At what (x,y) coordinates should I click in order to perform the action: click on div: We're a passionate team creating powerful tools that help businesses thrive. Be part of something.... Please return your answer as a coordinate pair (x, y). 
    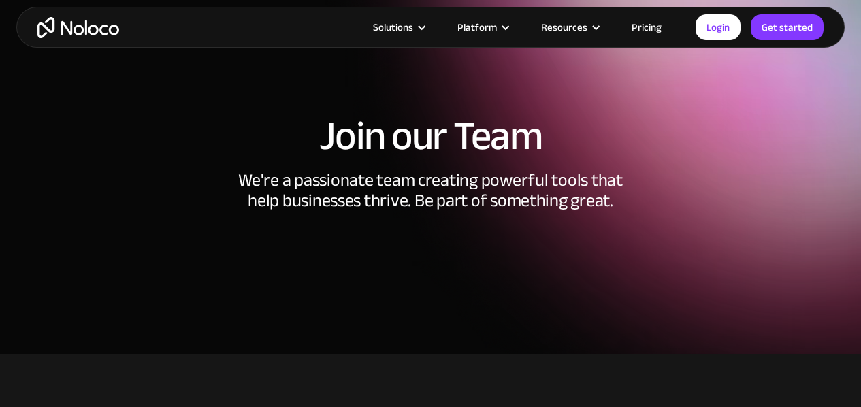
    Looking at the image, I should click on (431, 208).